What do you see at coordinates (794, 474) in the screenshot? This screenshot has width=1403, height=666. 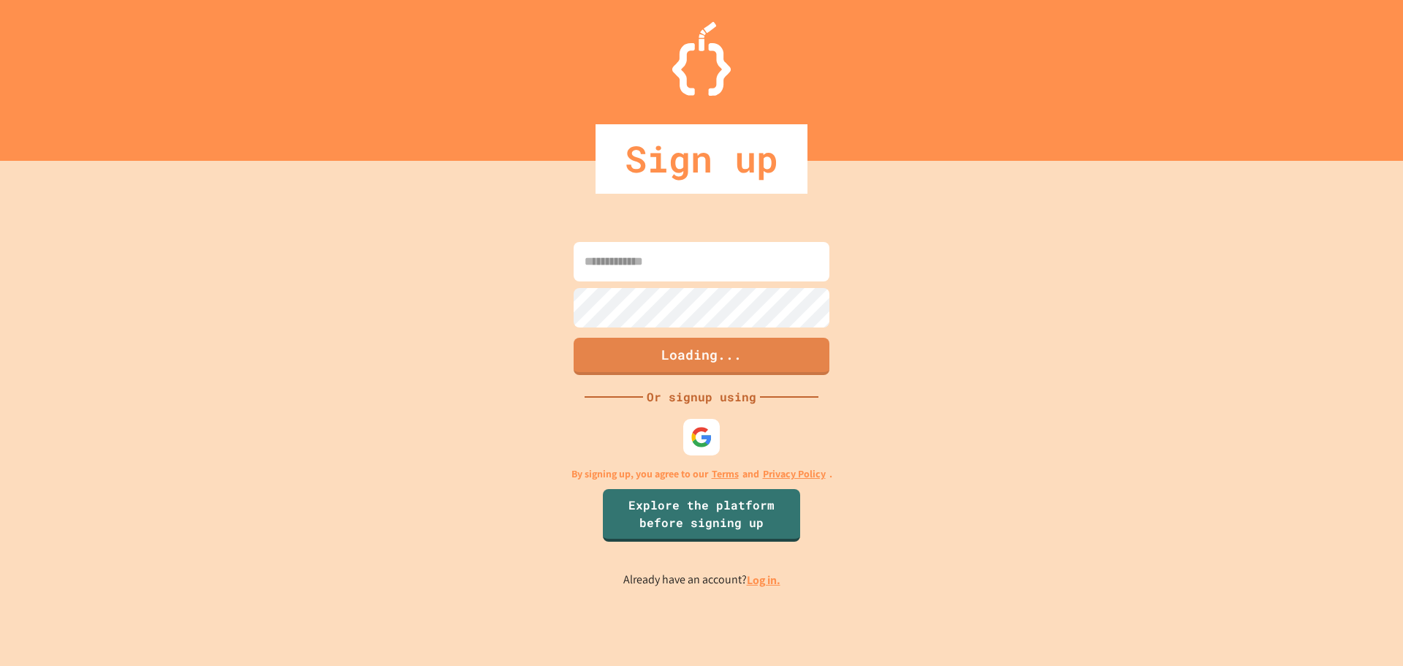 I see `a: Privacy Policy` at bounding box center [794, 474].